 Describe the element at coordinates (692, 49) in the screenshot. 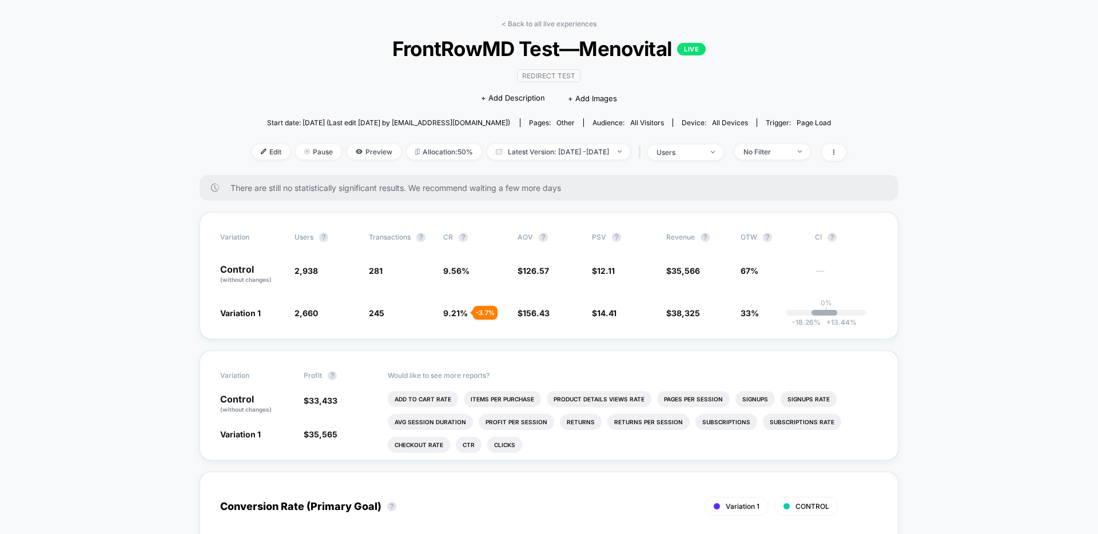

I see `p: LIVE` at that location.